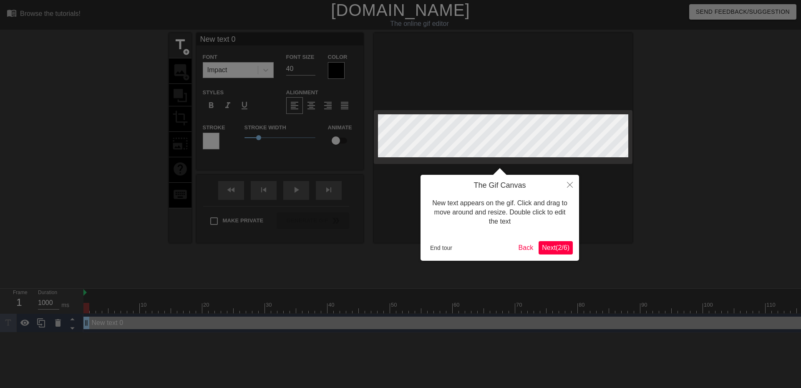 The image size is (801, 388). Describe the element at coordinates (441, 248) in the screenshot. I see `button: End tour` at that location.